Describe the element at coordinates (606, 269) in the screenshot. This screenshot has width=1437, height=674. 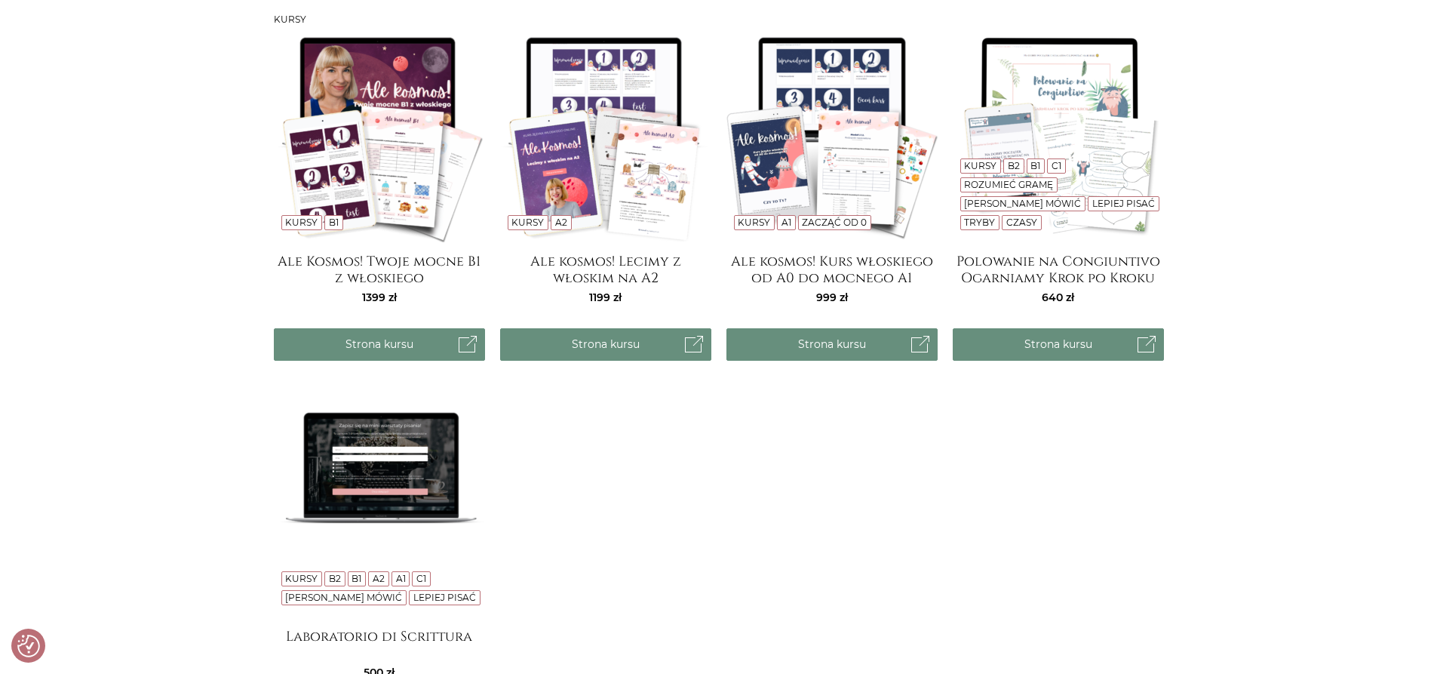
I see `a: Ale kosmos! Lecimy z włoskim na A2` at that location.